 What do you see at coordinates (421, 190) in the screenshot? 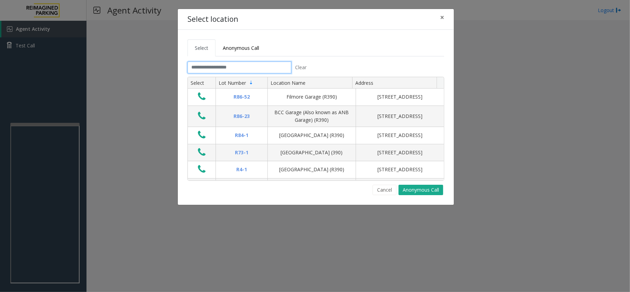
I see `button: Anonymous Call` at bounding box center [421, 190].